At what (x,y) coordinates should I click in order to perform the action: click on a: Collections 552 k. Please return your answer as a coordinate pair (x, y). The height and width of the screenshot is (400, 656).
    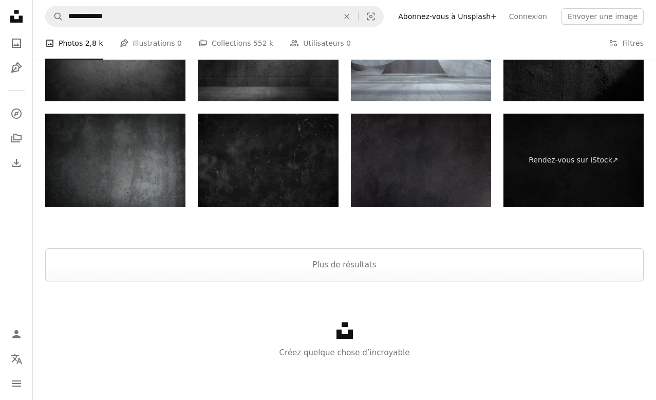
    Looking at the image, I should click on (236, 43).